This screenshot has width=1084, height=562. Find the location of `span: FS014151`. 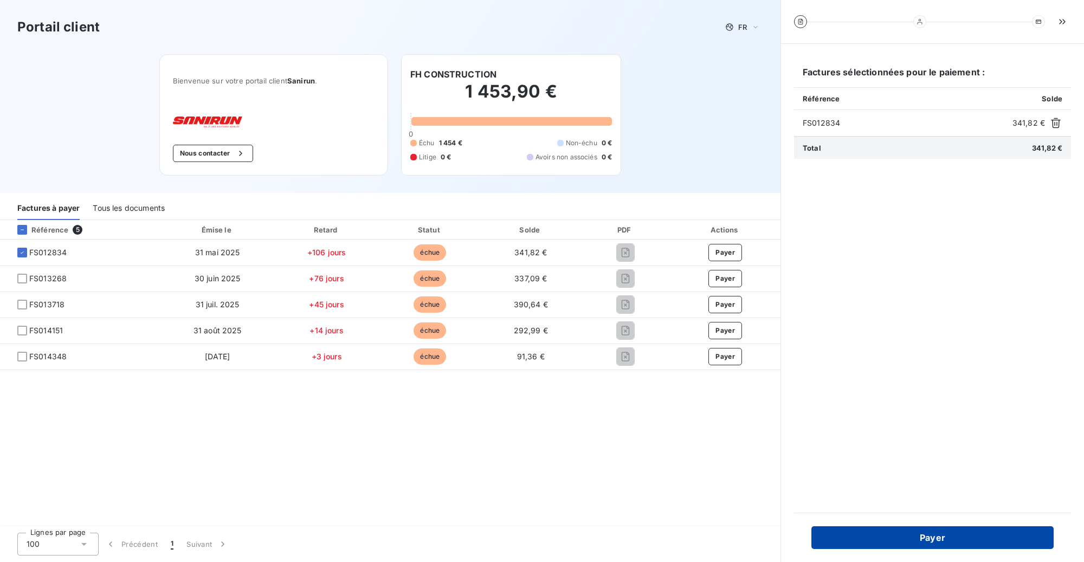

span: FS014151 is located at coordinates (46, 331).